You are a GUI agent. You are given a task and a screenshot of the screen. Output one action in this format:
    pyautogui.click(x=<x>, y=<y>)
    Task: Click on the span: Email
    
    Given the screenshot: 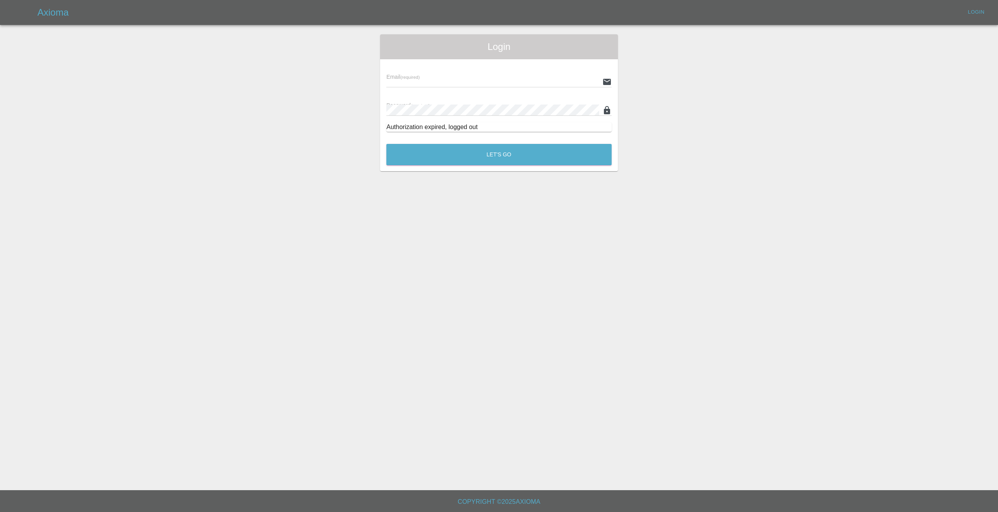 What is the action you would take?
    pyautogui.click(x=403, y=77)
    